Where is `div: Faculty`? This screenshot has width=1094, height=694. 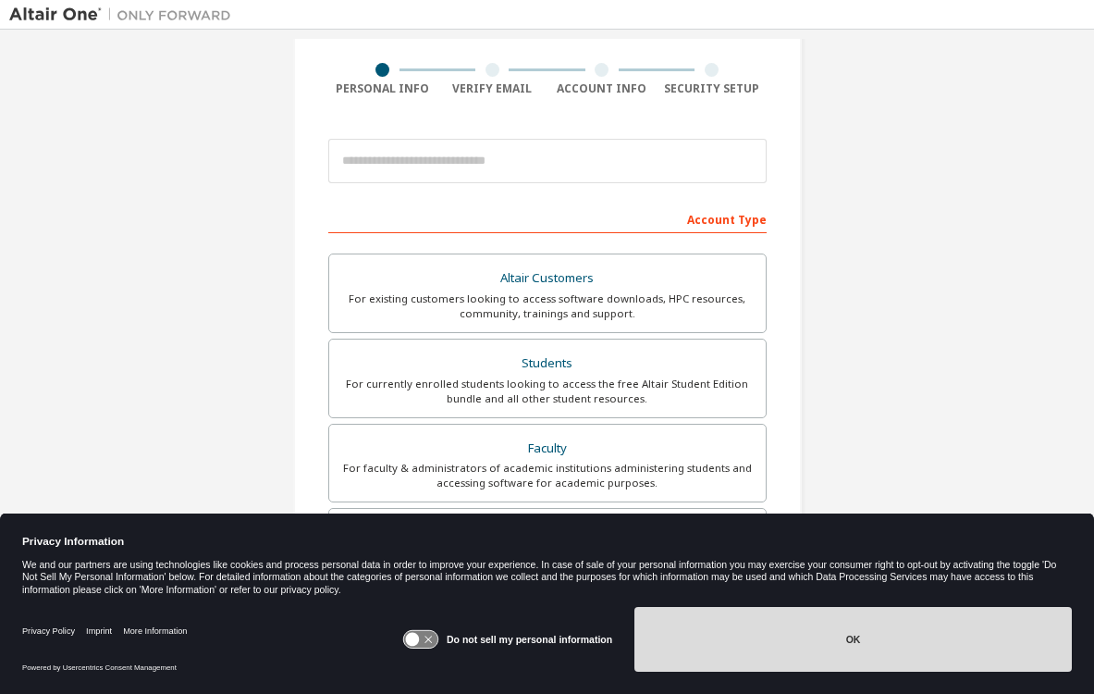
div: Faculty is located at coordinates (548, 449).